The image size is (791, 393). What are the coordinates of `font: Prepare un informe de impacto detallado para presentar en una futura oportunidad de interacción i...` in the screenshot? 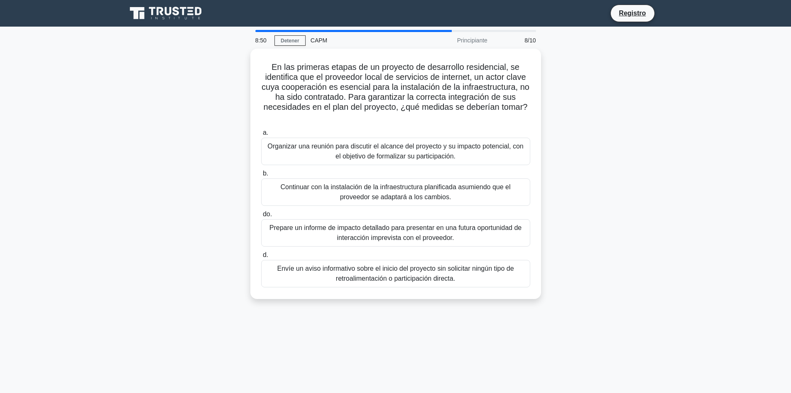 It's located at (396, 232).